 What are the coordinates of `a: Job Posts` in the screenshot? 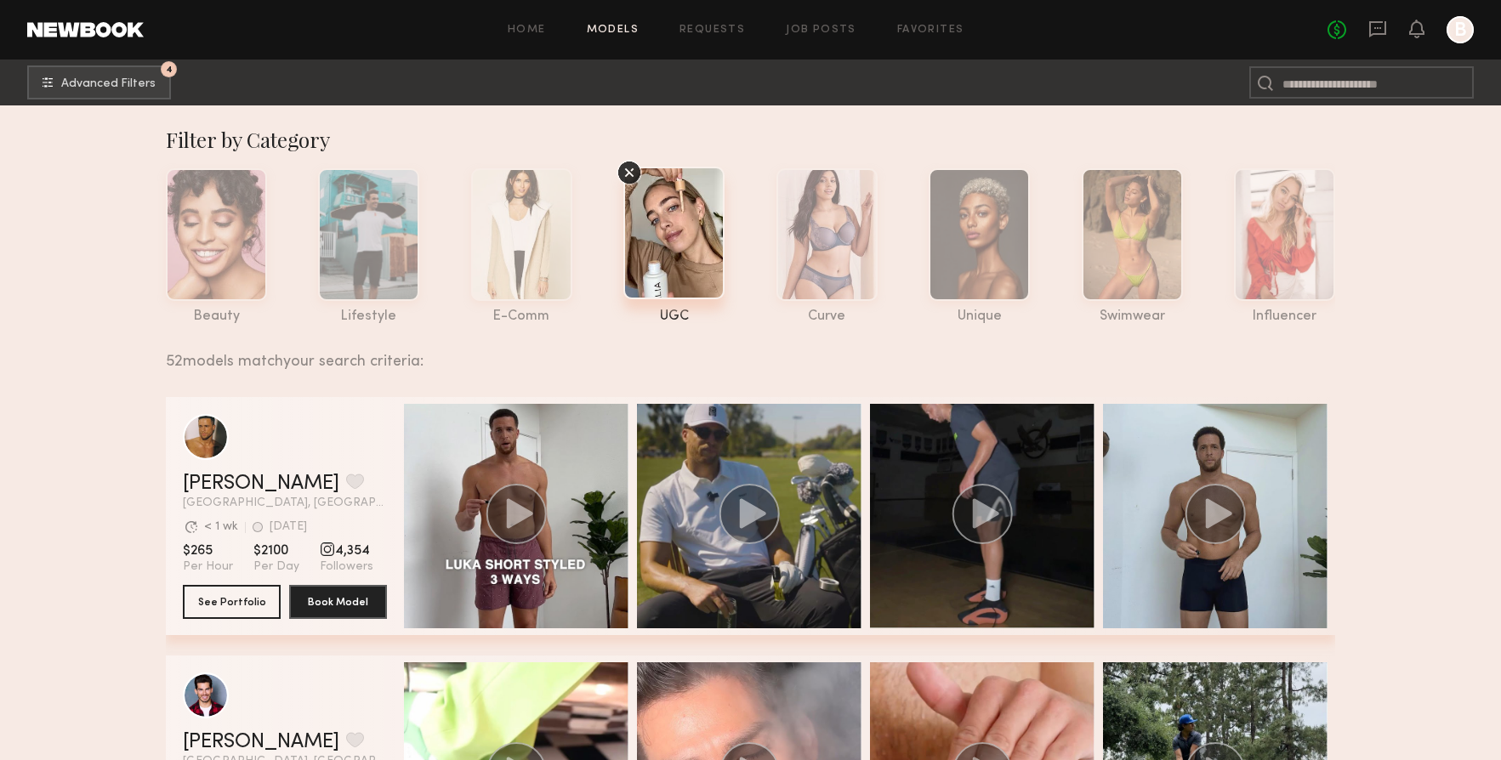 It's located at (821, 30).